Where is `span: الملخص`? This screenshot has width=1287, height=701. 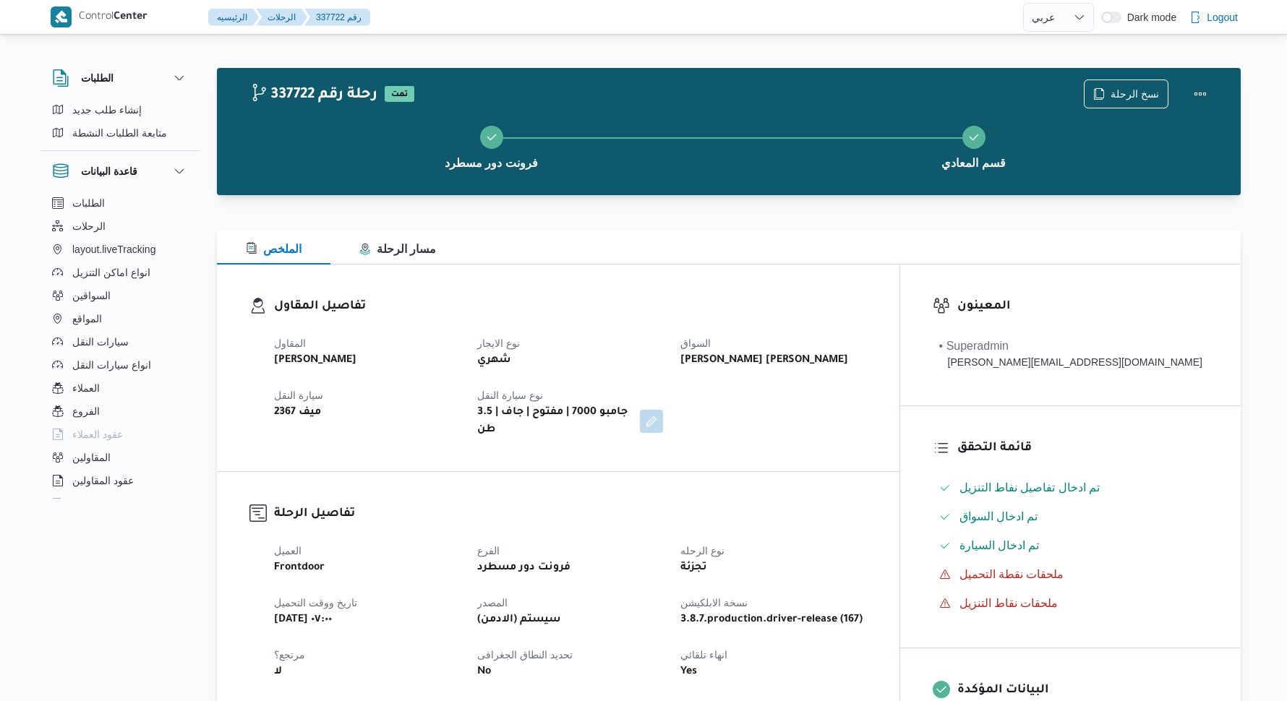 span: الملخص is located at coordinates (273, 249).